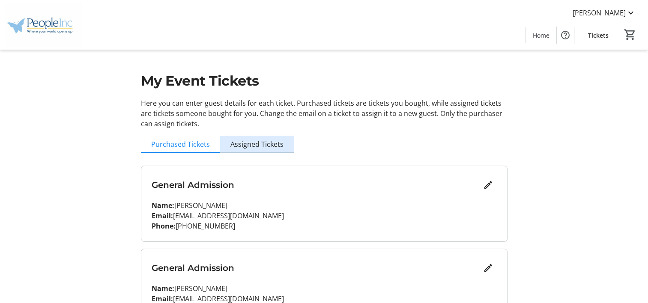 This screenshot has width=648, height=303. Describe the element at coordinates (257, 144) in the screenshot. I see `span: Assigned Tickets` at that location.